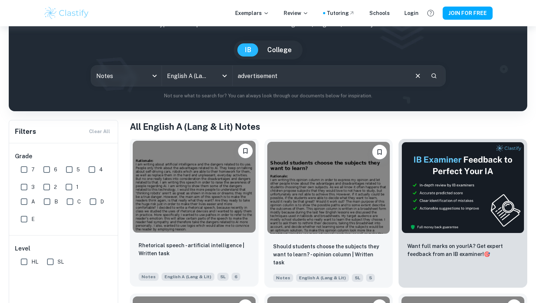 The image size is (536, 303). I want to click on span: C, so click(79, 202).